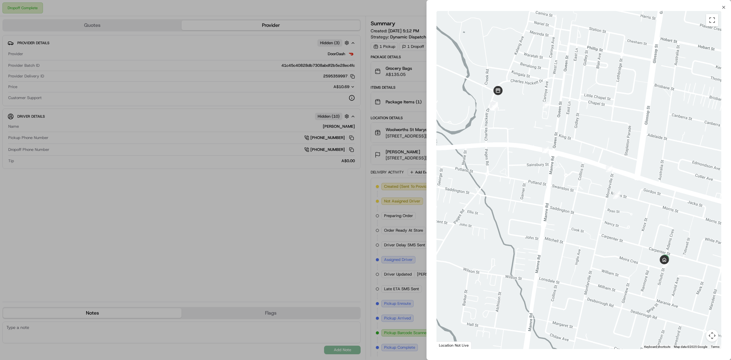 Image resolution: width=731 pixels, height=360 pixels. Describe the element at coordinates (494, 106) in the screenshot. I see `div: 13` at that location.